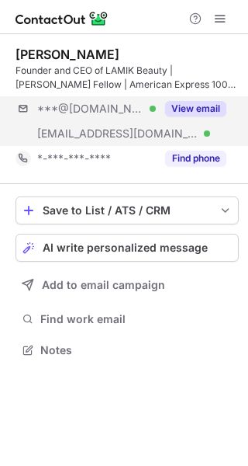  I want to click on button: Notes, so click(127, 350).